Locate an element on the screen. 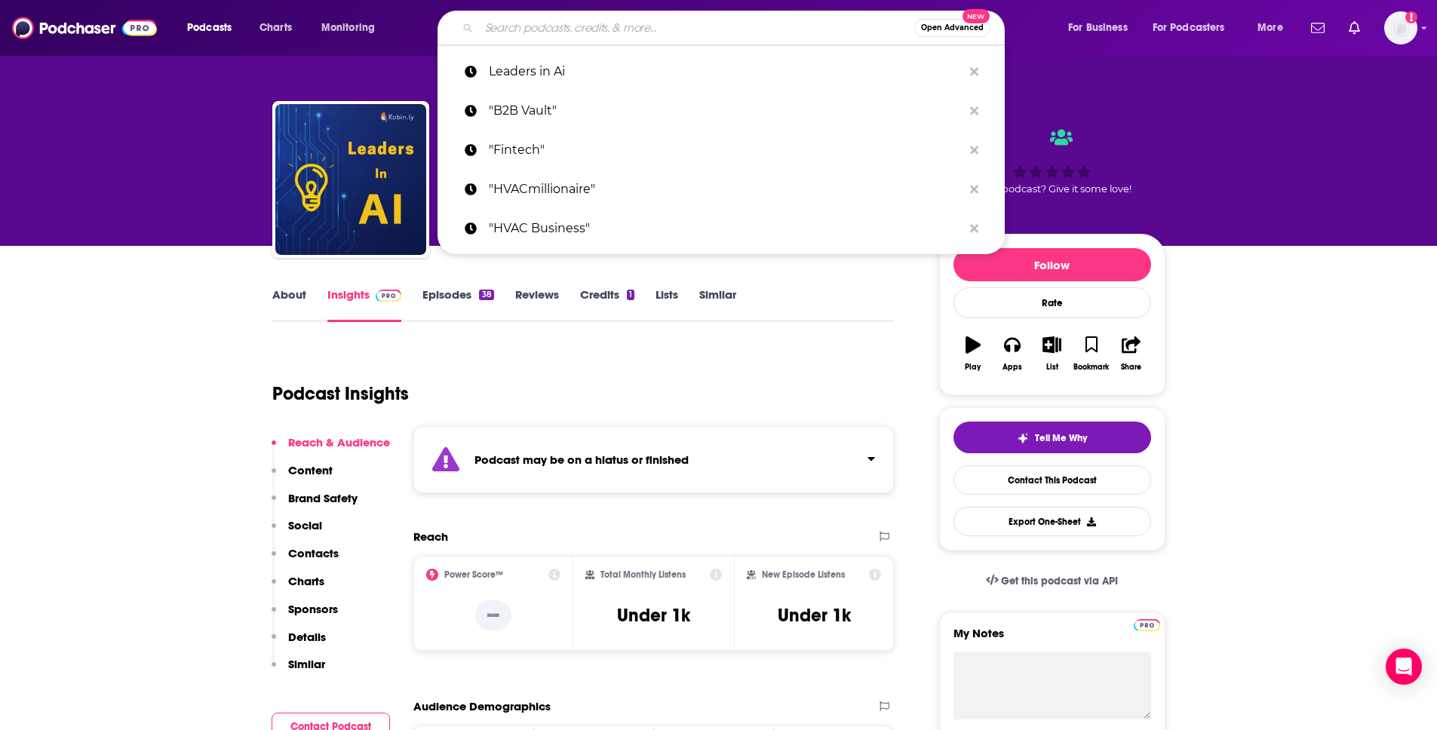 Image resolution: width=1437 pixels, height=730 pixels. a: "HVACmillionaire" is located at coordinates (721, 189).